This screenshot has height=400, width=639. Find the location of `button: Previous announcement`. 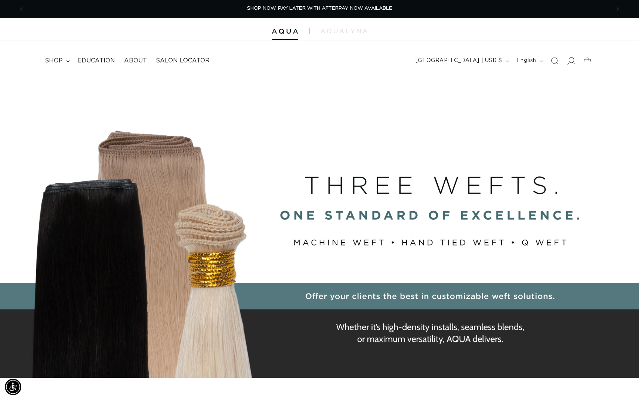

button: Previous announcement is located at coordinates (21, 9).